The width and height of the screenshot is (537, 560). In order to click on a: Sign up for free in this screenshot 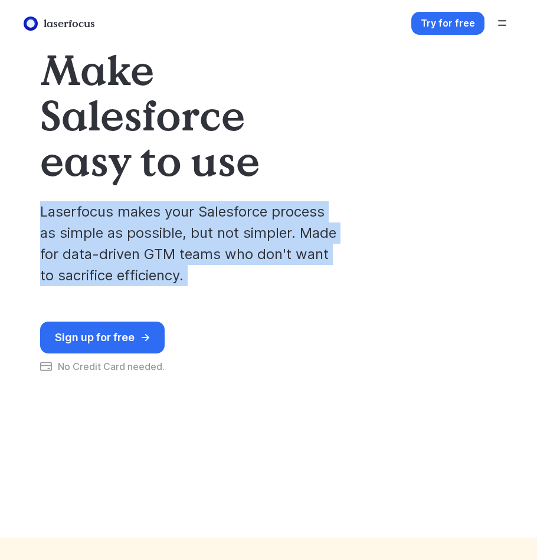, I will do `click(102, 338)`.